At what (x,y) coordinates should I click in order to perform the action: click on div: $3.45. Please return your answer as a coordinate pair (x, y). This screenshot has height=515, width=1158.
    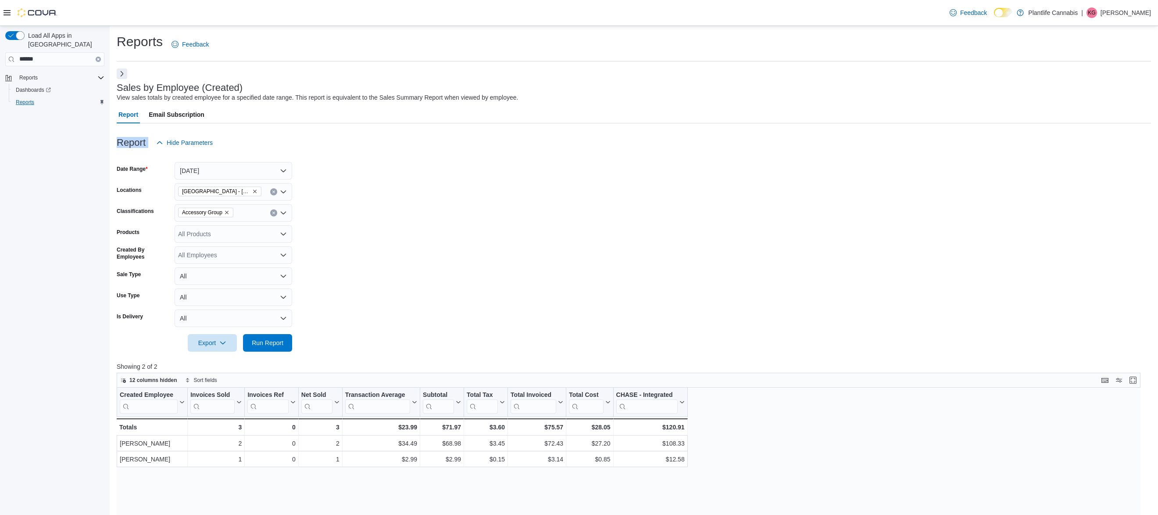
    Looking at the image, I should click on (486, 443).